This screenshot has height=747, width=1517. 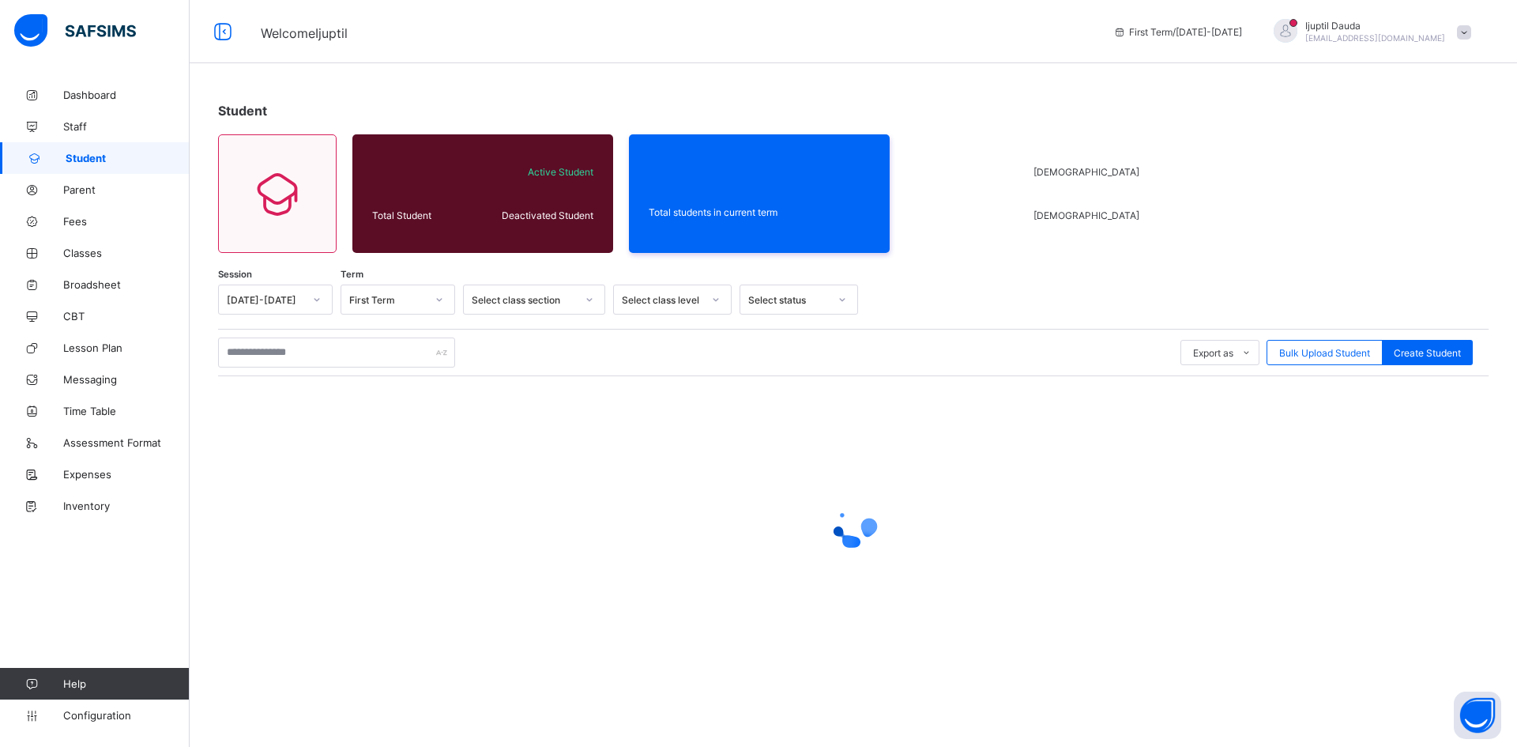 I want to click on span: Staff, so click(x=126, y=126).